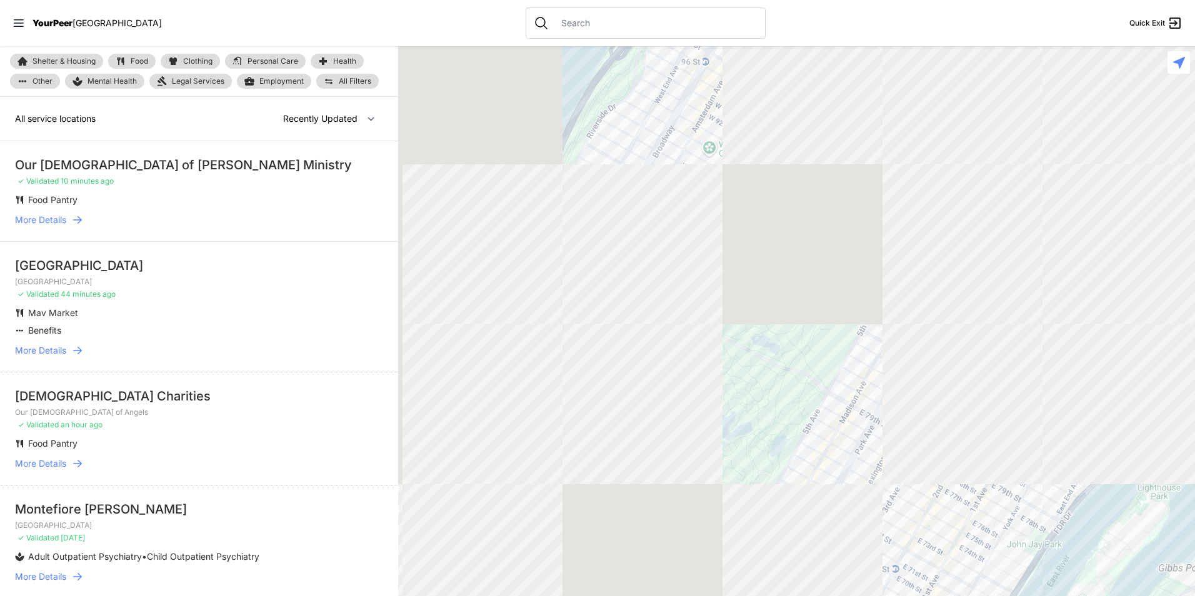 The height and width of the screenshot is (596, 1195). I want to click on span: Adult Outpatient Psychiatry, so click(85, 556).